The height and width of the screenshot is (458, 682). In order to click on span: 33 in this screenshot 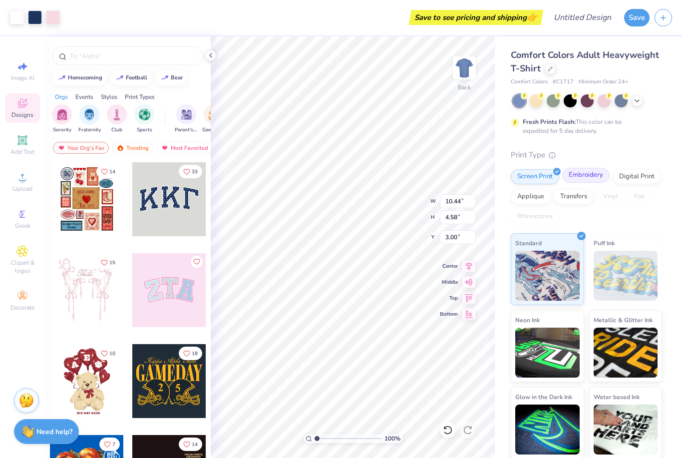, I will do `click(195, 172)`.